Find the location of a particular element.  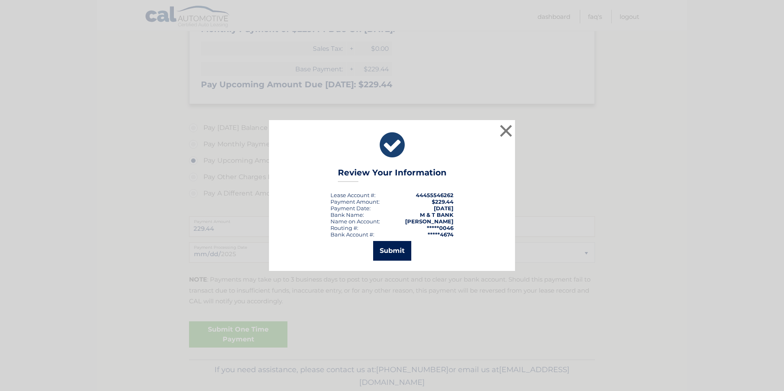

div: Routing #: is located at coordinates (344, 228).